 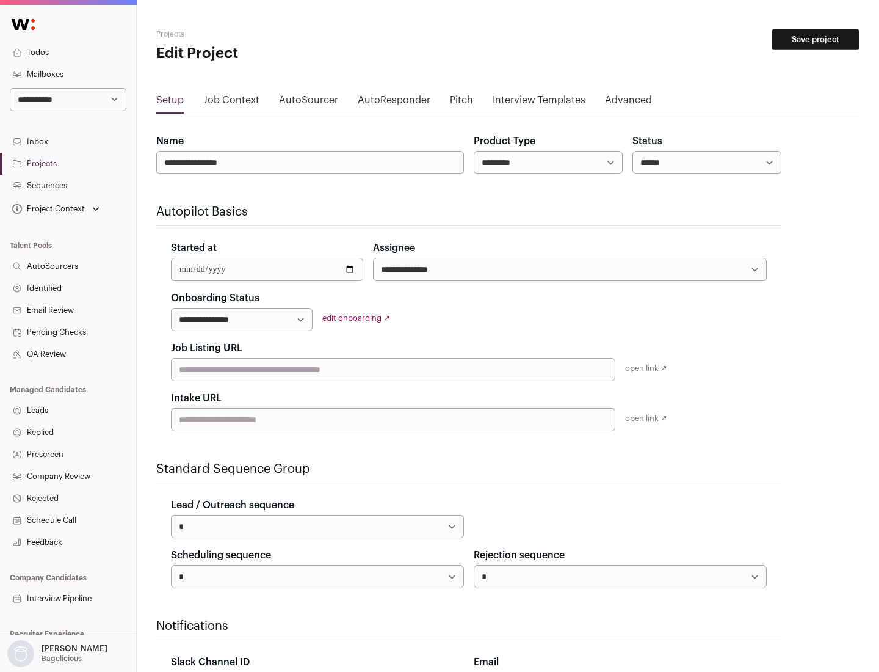 I want to click on label: Product Type, so click(x=504, y=141).